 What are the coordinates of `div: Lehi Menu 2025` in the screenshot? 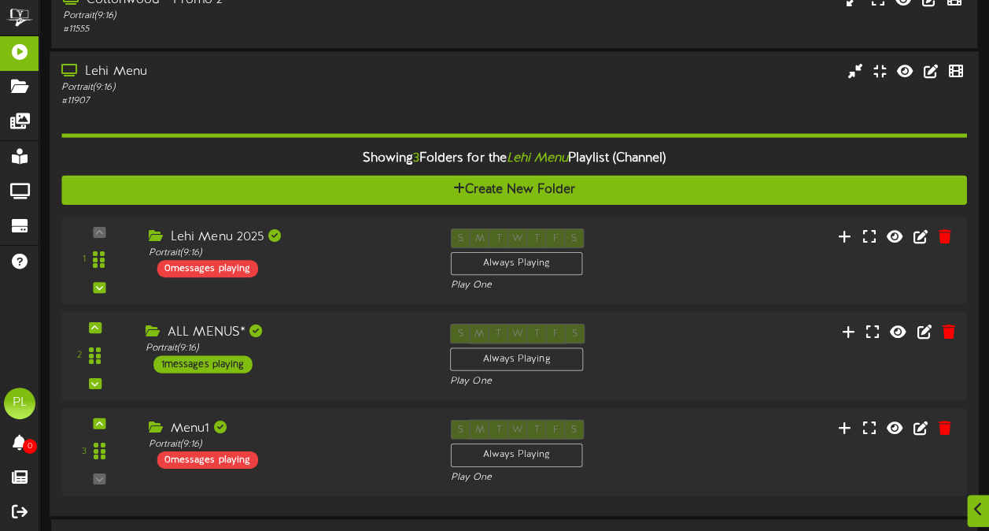 It's located at (287, 237).